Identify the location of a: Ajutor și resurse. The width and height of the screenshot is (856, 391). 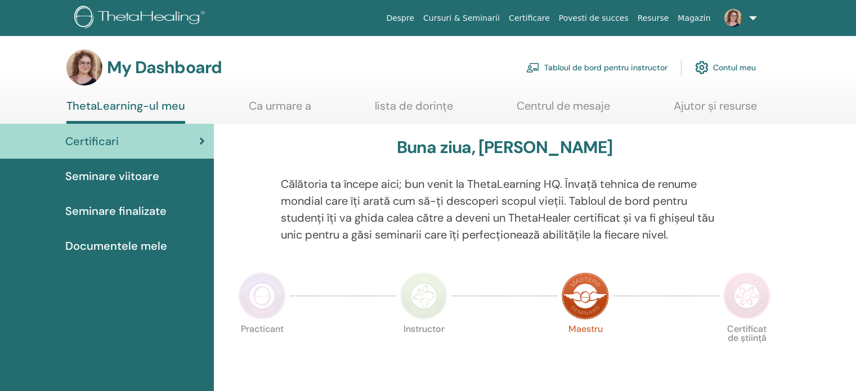
(716, 110).